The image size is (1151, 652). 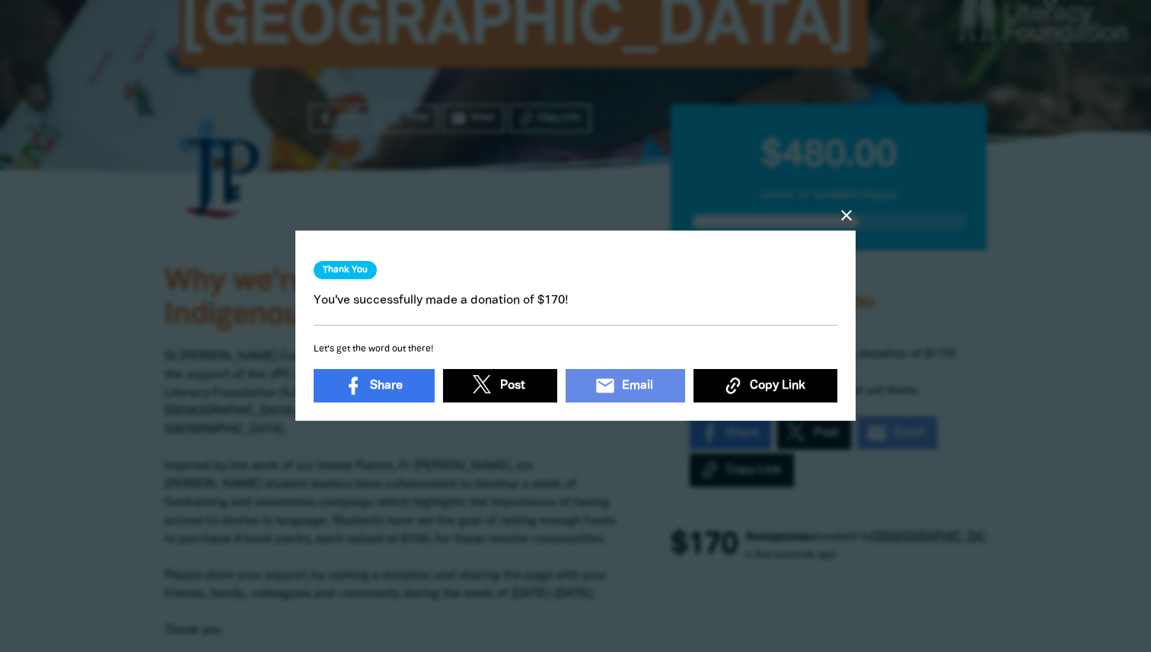 I want to click on span: Email, so click(x=637, y=387).